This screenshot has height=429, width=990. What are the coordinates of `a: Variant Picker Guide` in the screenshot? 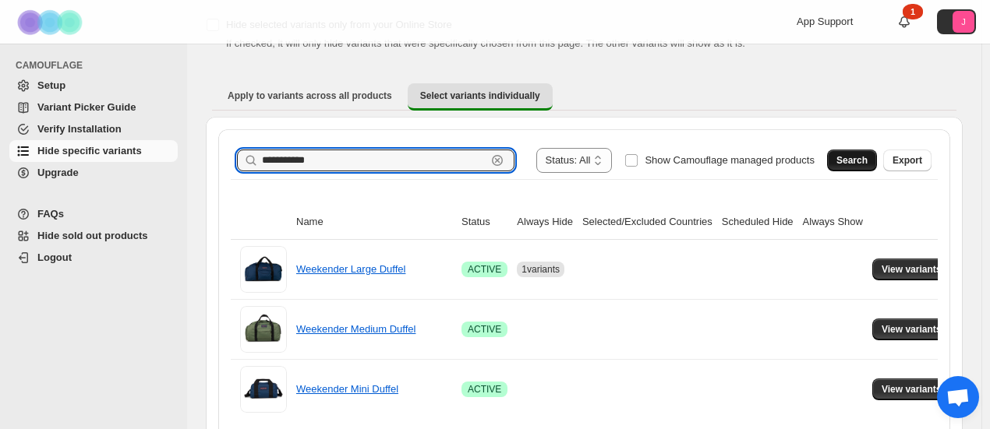 It's located at (94, 108).